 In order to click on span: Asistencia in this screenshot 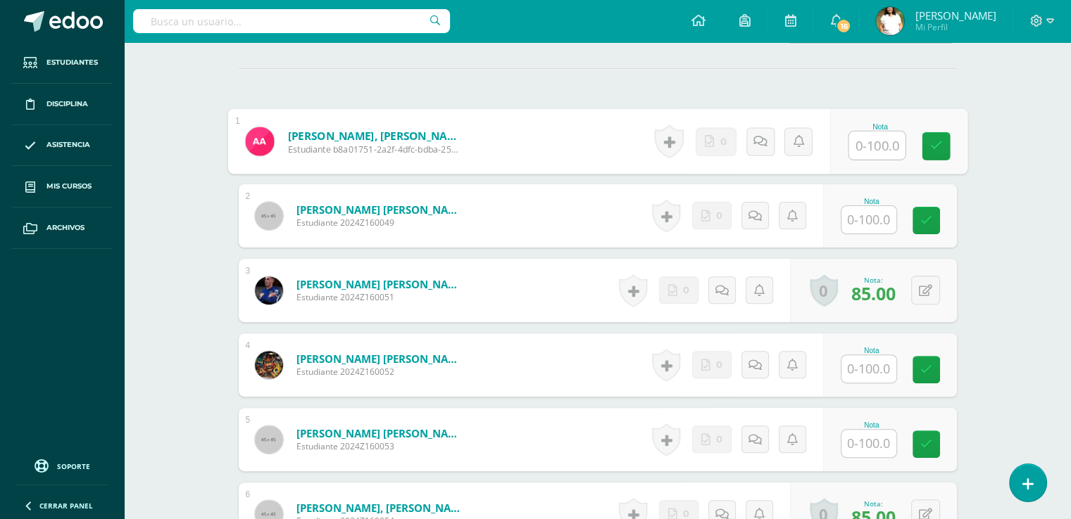, I will do `click(68, 145)`.